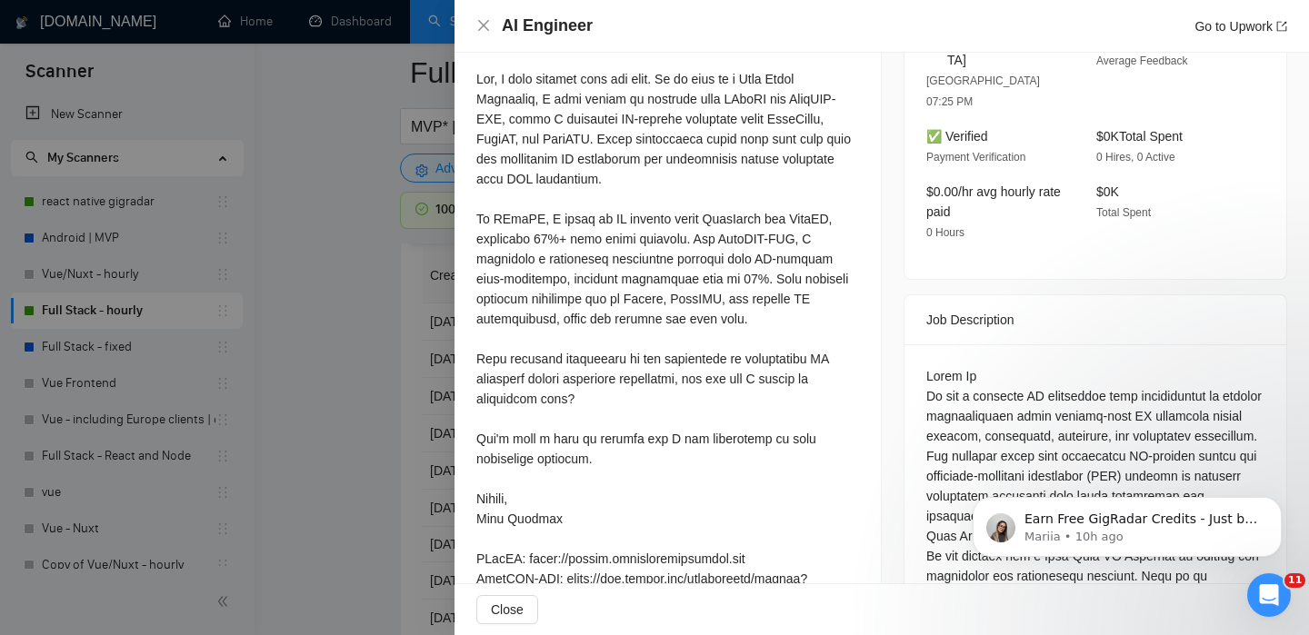 This screenshot has width=1309, height=635. I want to click on span: $0K, so click(1107, 192).